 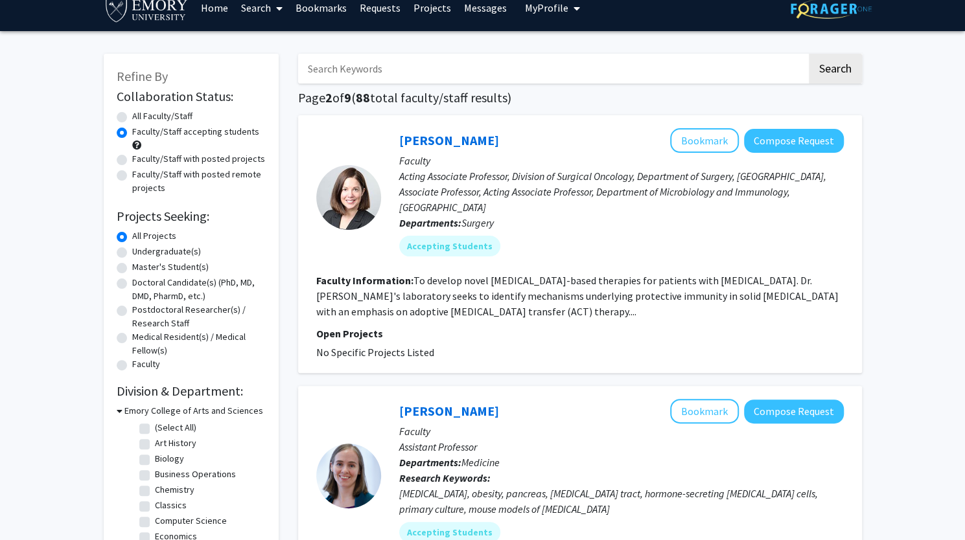 I want to click on p: Assistant Professor, so click(x=621, y=447).